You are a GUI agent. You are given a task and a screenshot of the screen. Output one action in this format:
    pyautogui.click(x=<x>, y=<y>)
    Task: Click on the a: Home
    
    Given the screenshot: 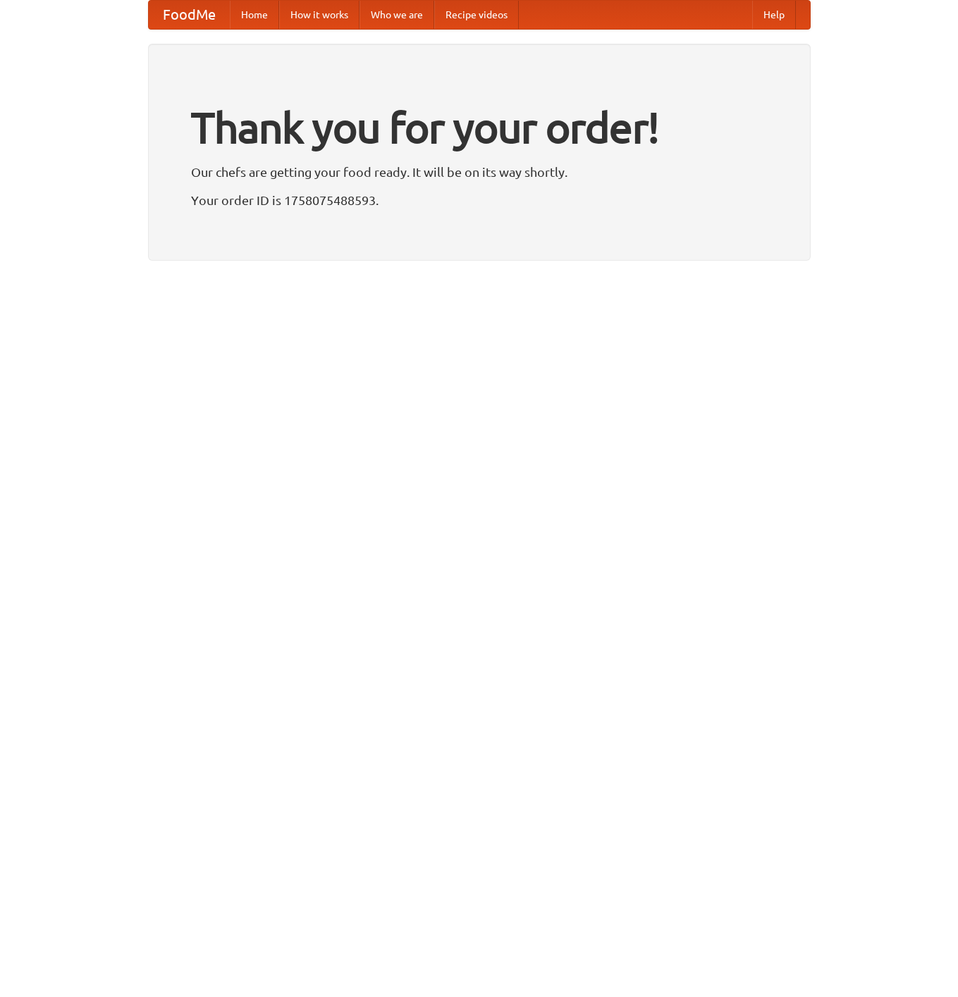 What is the action you would take?
    pyautogui.click(x=254, y=15)
    